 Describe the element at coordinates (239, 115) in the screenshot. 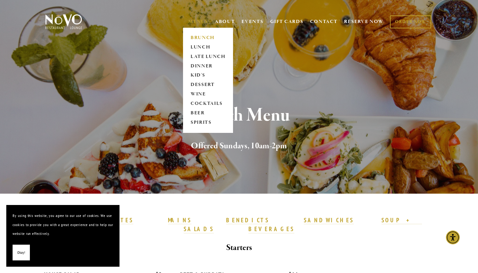

I see `h1: Brunch Menu` at that location.